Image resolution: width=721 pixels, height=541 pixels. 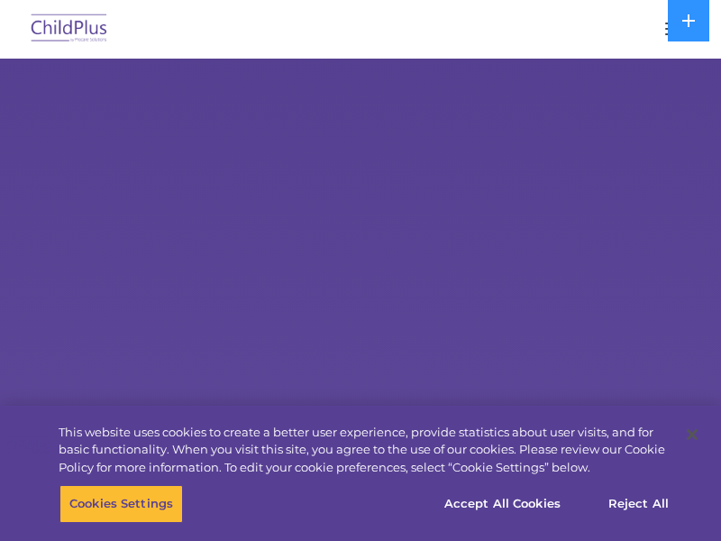 What do you see at coordinates (364, 450) in the screenshot?
I see `div: This website uses cookies to create a better user experience, provide statistics about user visit...` at bounding box center [364, 450].